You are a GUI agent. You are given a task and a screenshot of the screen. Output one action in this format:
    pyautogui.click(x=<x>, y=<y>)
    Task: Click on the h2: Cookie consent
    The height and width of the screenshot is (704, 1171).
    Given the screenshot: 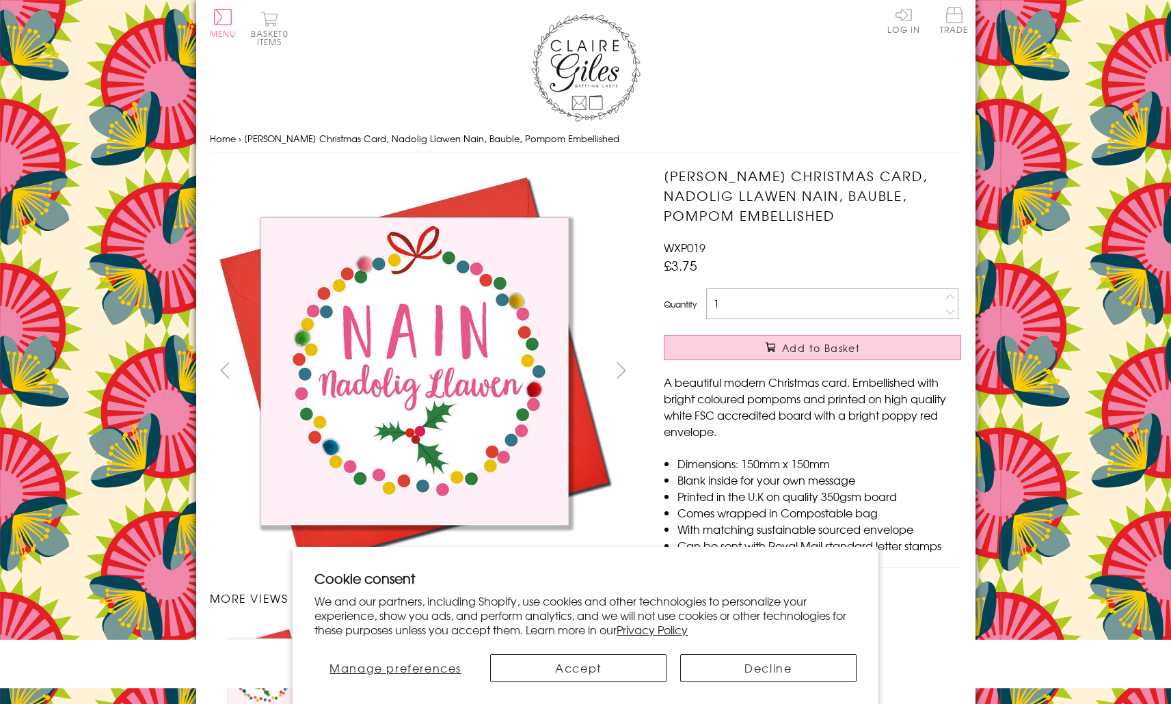 What is the action you would take?
    pyautogui.click(x=585, y=578)
    